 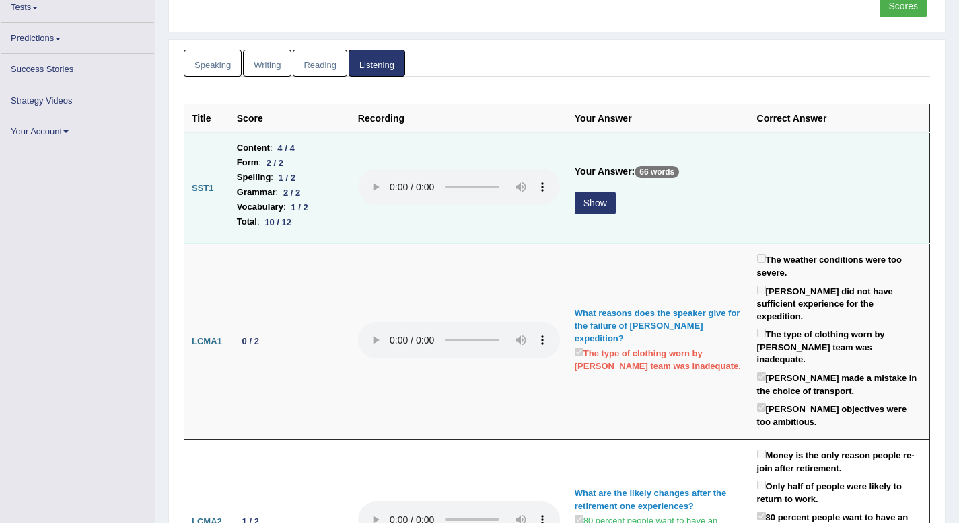 I want to click on th: Your Answer, so click(x=658, y=118).